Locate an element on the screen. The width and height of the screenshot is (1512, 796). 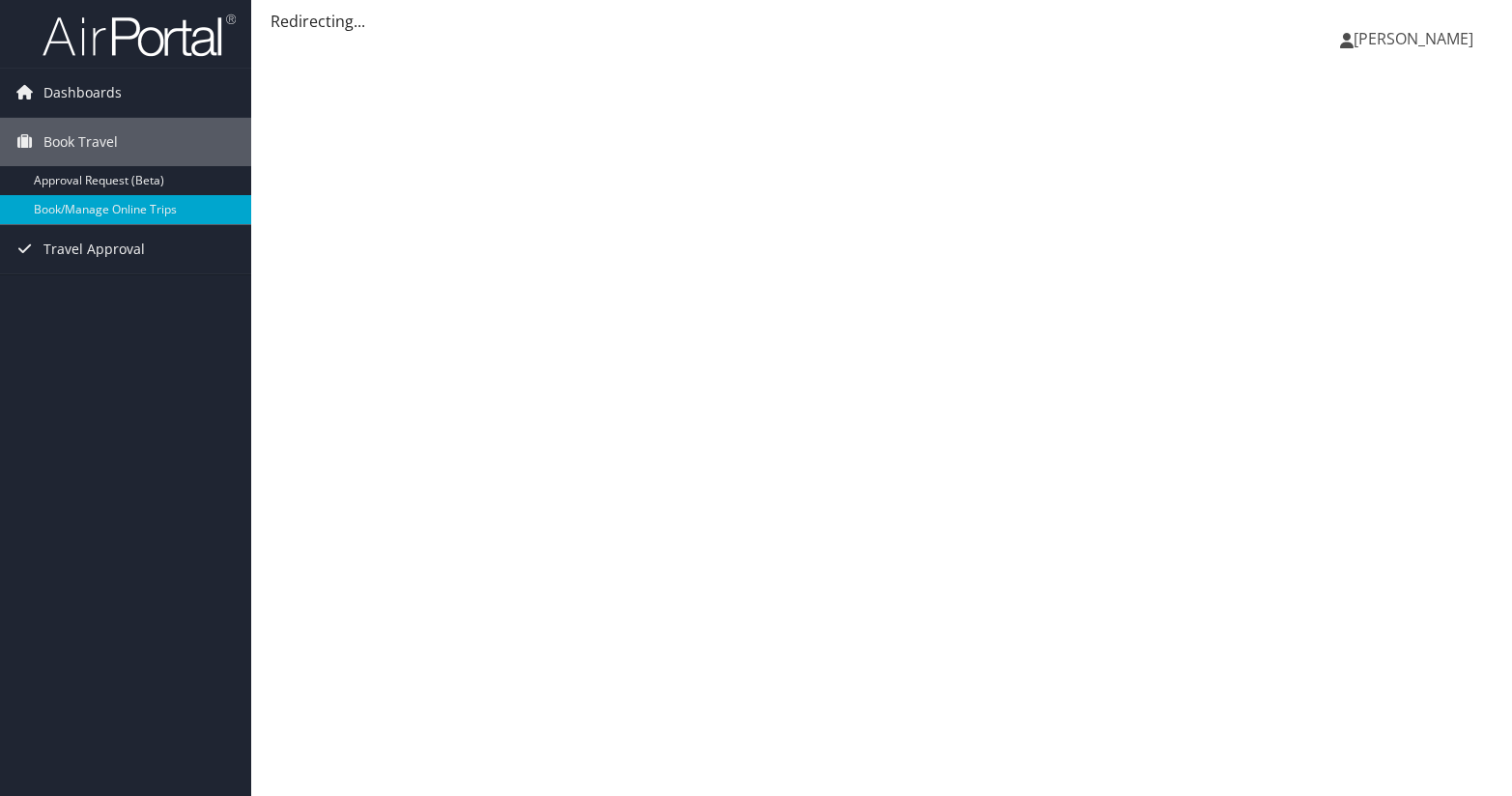
img: airportal-logo.png is located at coordinates (139, 35).